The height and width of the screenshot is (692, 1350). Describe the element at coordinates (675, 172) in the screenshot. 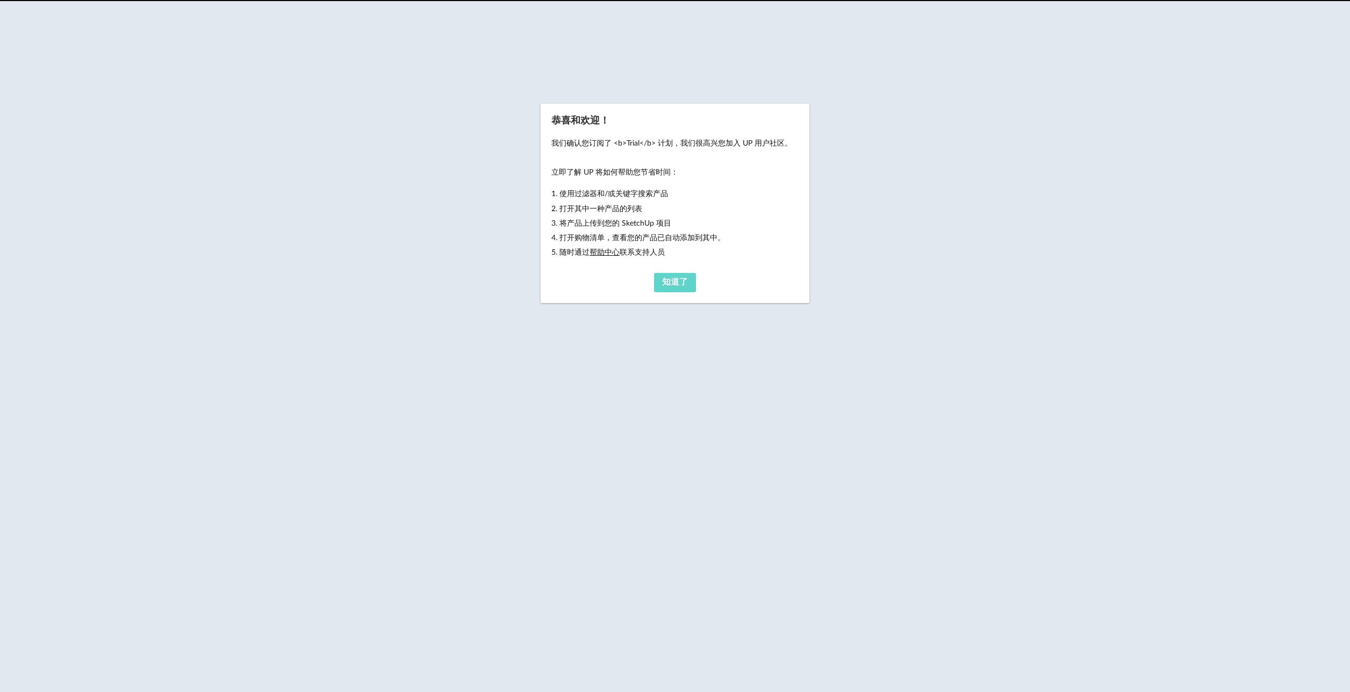

I see `p: 立即了解 UP 将如何帮助您节省时间：` at that location.